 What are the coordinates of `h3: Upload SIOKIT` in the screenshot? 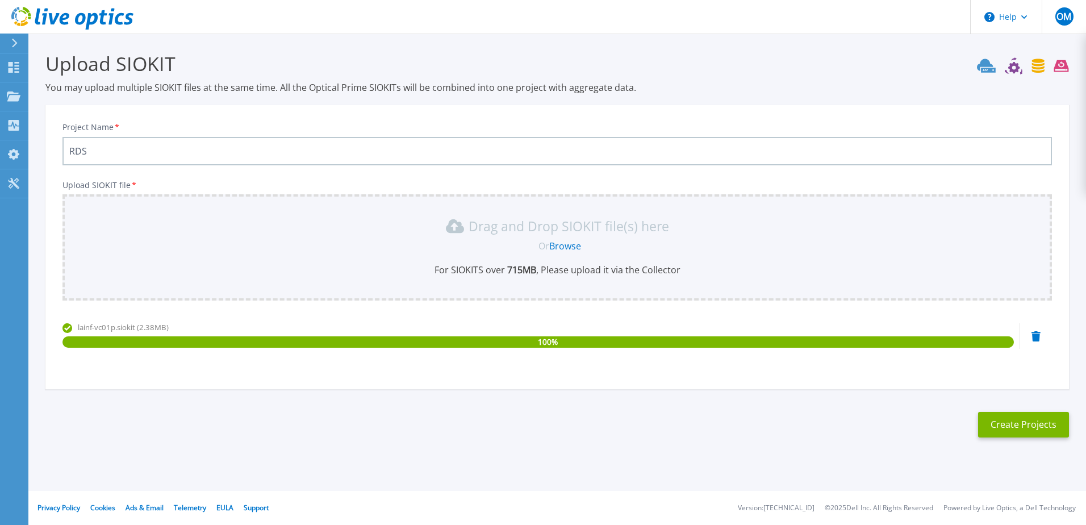 It's located at (557, 64).